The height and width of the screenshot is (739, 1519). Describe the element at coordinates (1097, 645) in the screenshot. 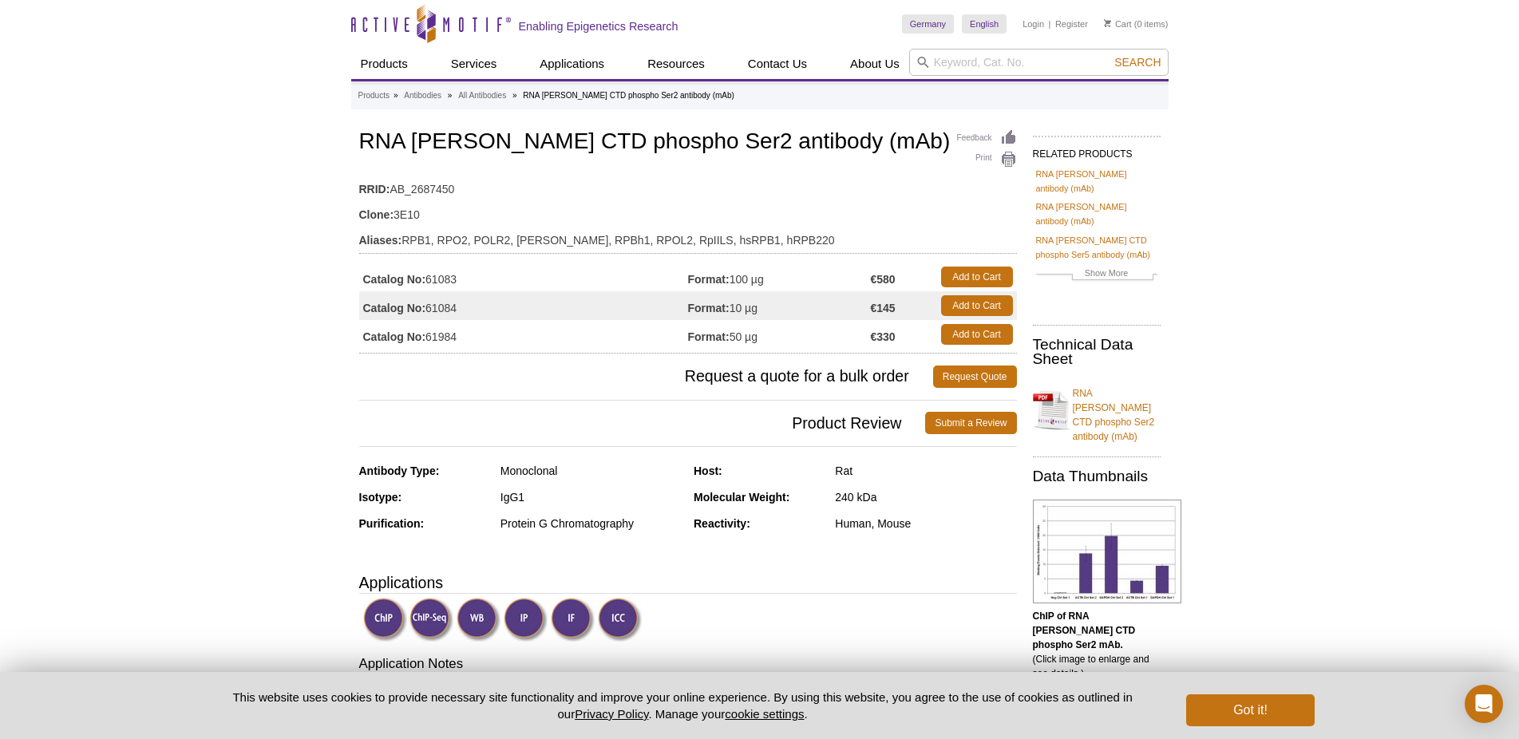

I see `p: (Click image to enlarge and see details.)` at that location.